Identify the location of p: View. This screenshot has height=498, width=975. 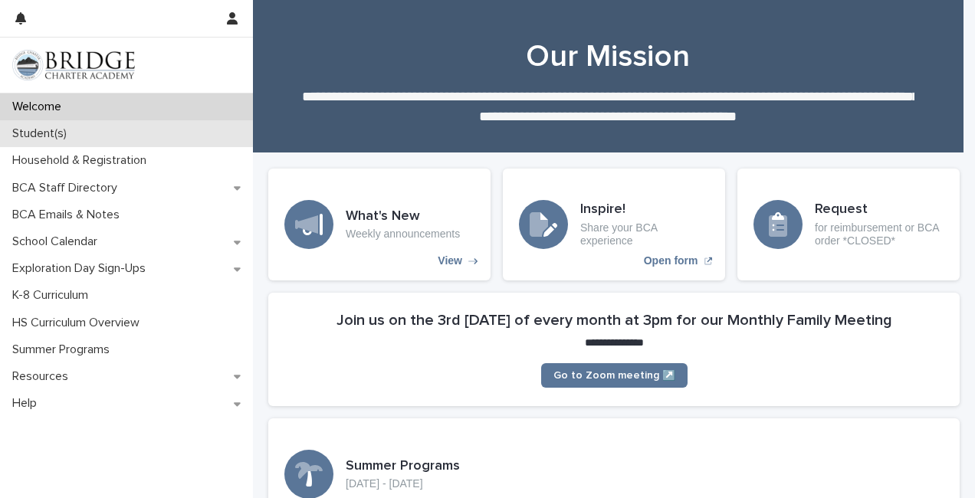
(450, 261).